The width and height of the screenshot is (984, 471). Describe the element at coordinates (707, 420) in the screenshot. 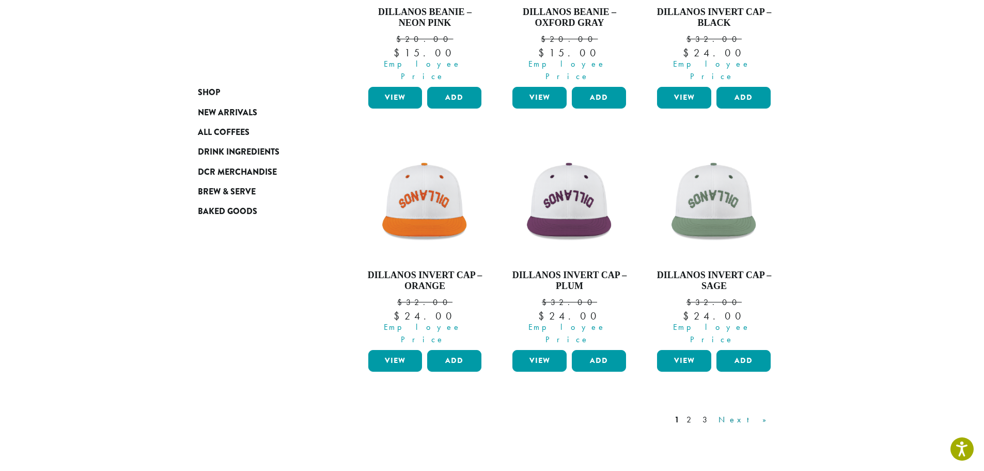

I see `a: 3` at that location.